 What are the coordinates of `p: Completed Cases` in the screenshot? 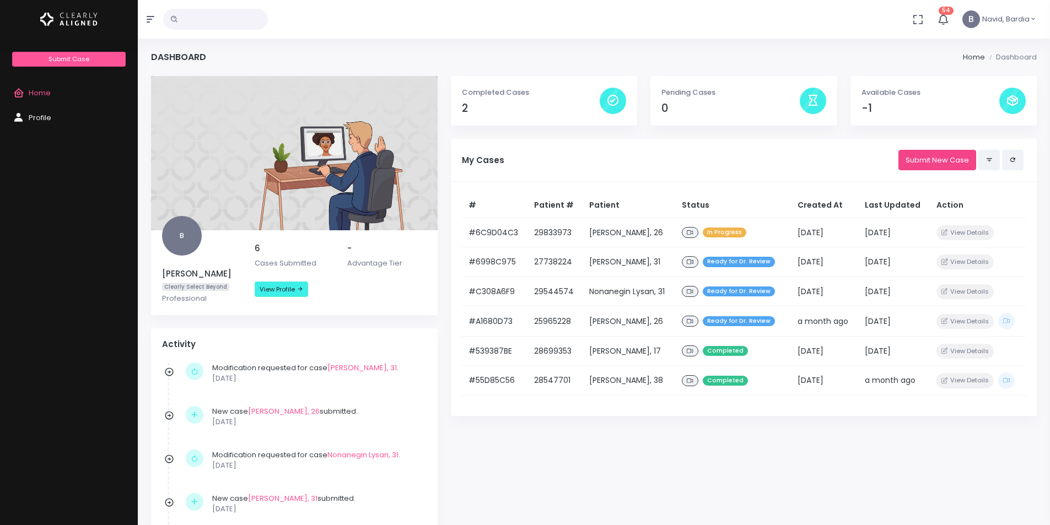 It's located at (531, 93).